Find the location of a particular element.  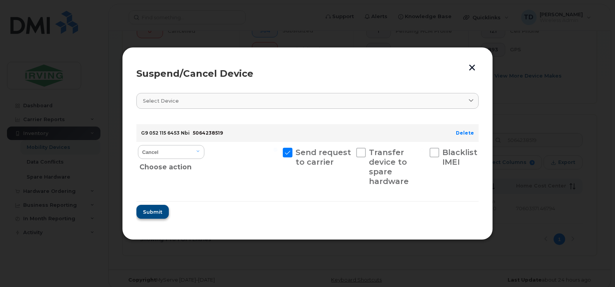

span: Select device is located at coordinates (161, 101).